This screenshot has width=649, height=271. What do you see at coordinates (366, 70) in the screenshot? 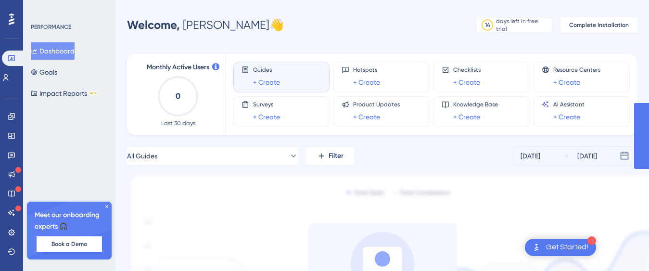
I see `span: Hotspots` at bounding box center [366, 70].